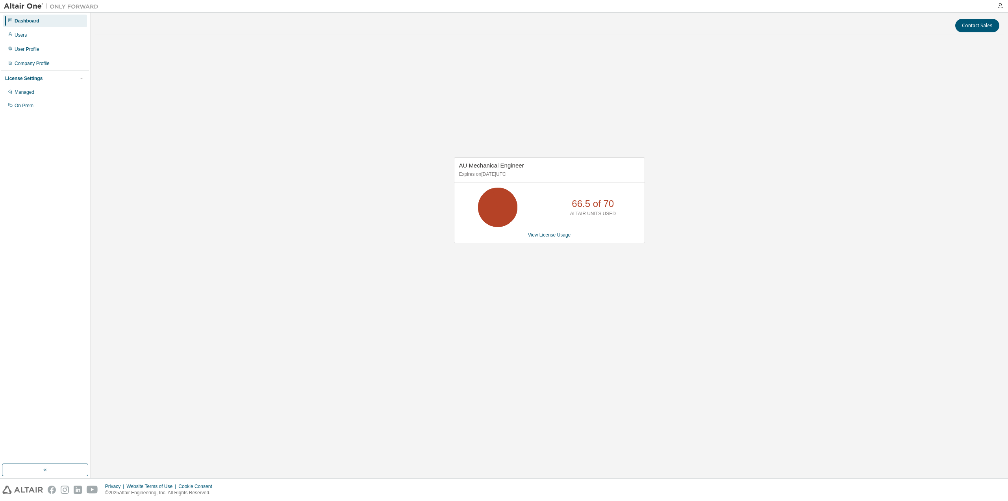 The height and width of the screenshot is (501, 1008). I want to click on div: Dashboard, so click(27, 21).